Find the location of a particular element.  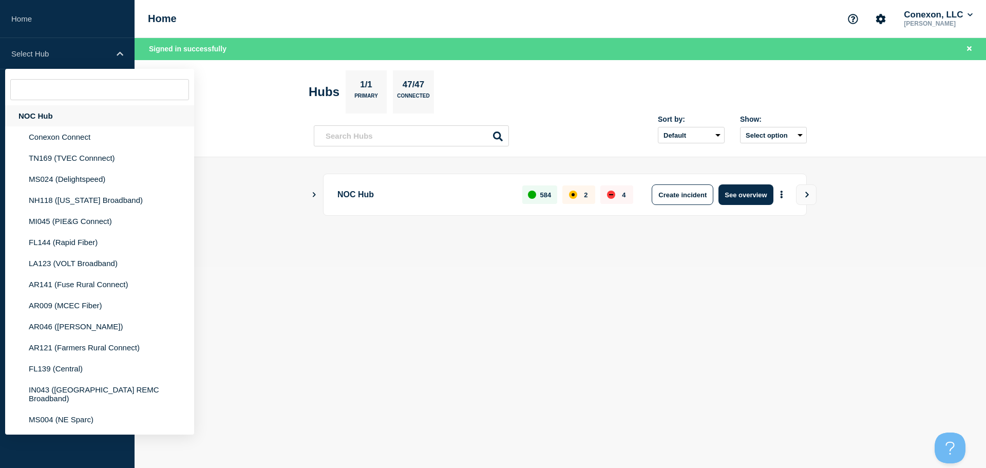

li: MS024 (Delightspeed) is located at coordinates (100, 179).